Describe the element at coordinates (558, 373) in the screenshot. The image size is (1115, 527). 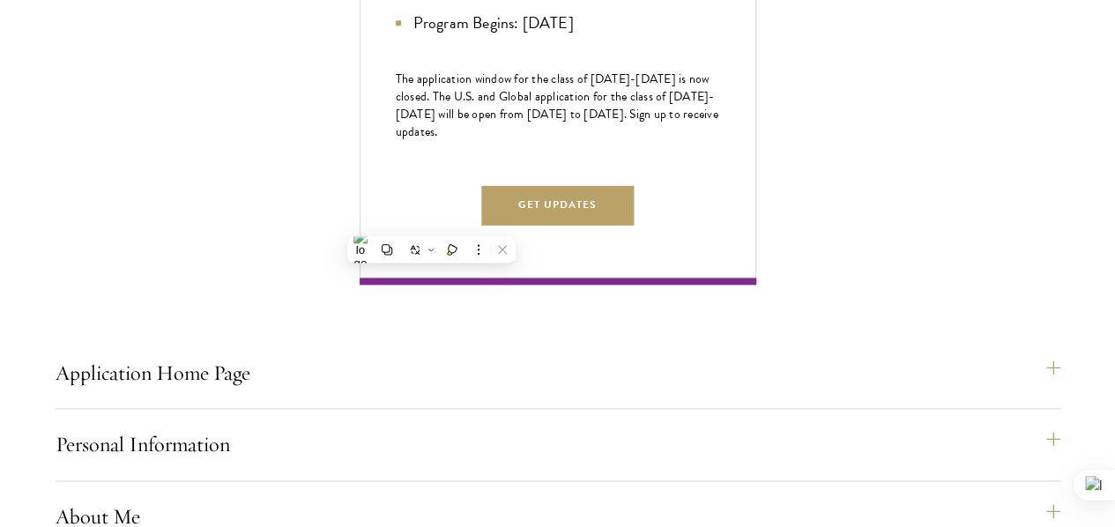
I see `button: Application Home Page` at that location.